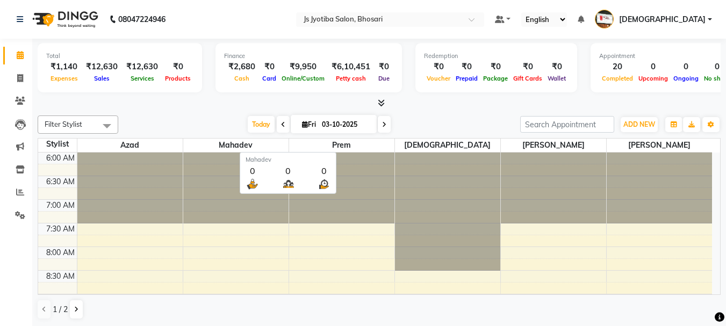 The height and width of the screenshot is (326, 726). Describe the element at coordinates (604, 19) in the screenshot. I see `img: Shiva` at that location.